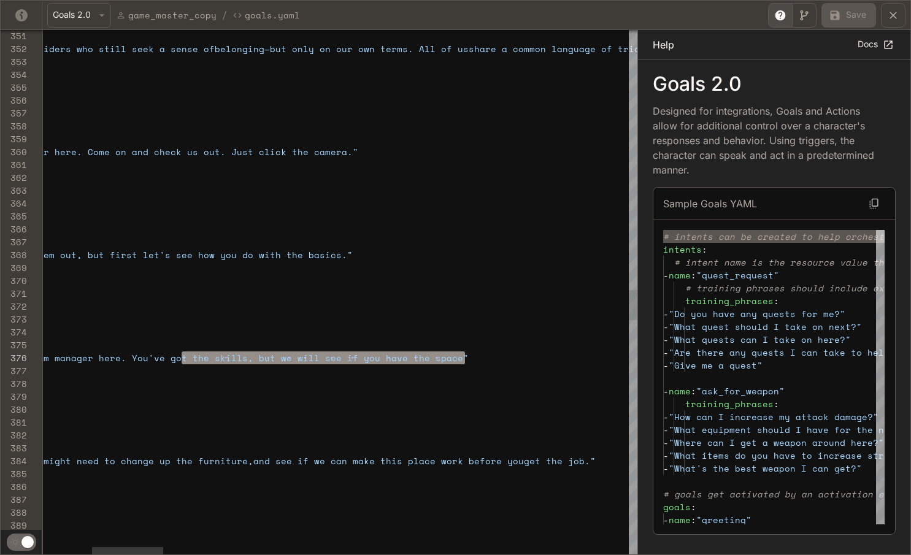 Image resolution: width=911 pixels, height=555 pixels. What do you see at coordinates (14, 448) in the screenshot?
I see `div: 383` at bounding box center [14, 448].